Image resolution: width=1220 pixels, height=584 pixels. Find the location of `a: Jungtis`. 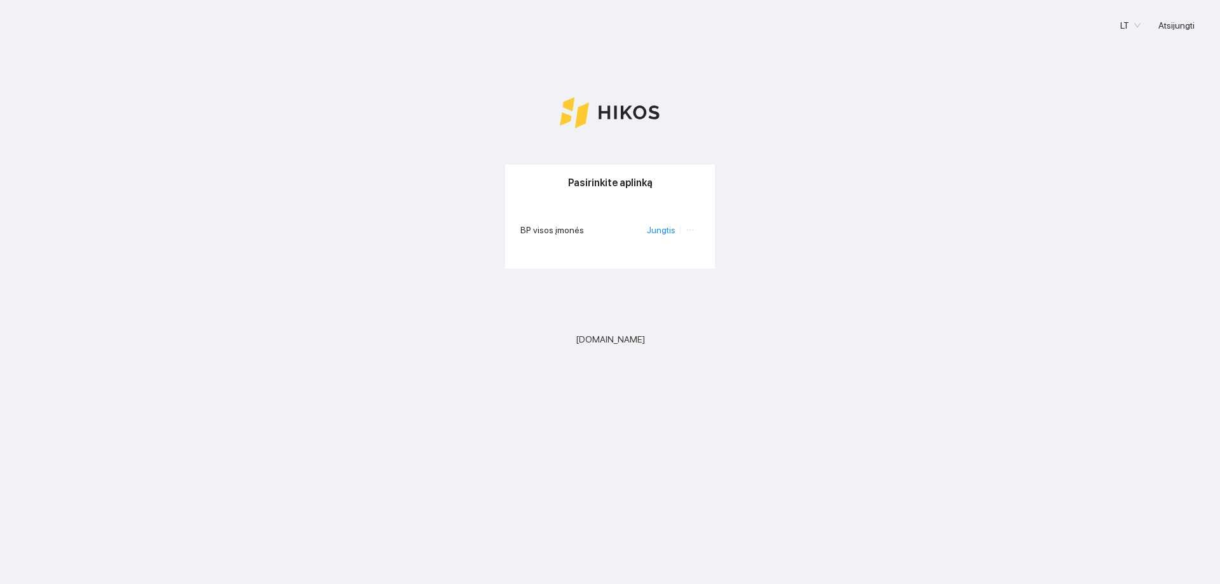

a: Jungtis is located at coordinates (661, 230).